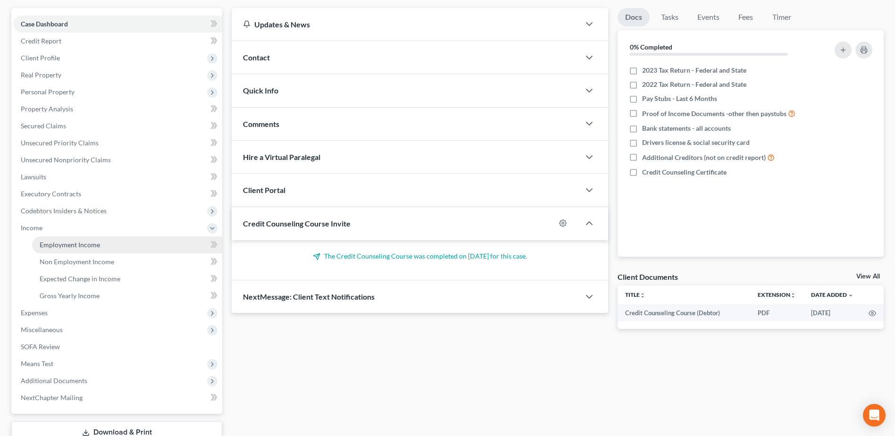  Describe the element at coordinates (117, 126) in the screenshot. I see `a: Secured Claims` at that location.